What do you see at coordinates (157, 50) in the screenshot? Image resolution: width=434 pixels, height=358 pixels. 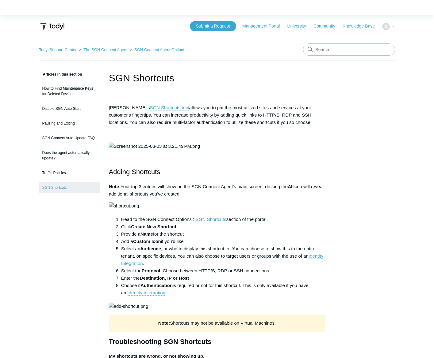 I see `li: SGN Connect Agent Options` at bounding box center [157, 50].